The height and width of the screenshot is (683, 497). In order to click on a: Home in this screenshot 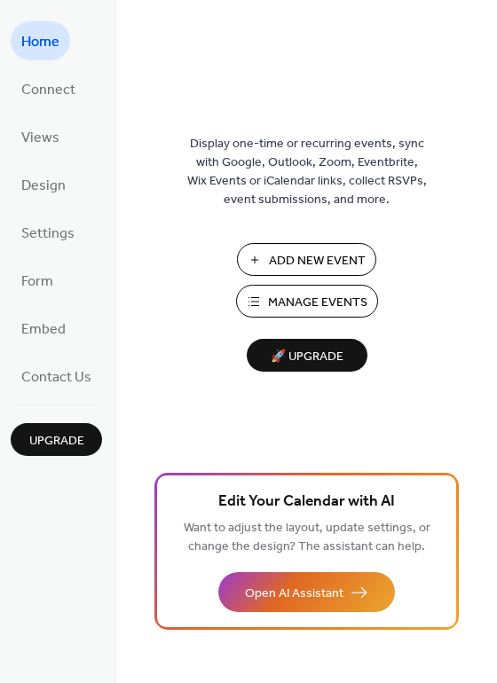, I will do `click(40, 41)`.